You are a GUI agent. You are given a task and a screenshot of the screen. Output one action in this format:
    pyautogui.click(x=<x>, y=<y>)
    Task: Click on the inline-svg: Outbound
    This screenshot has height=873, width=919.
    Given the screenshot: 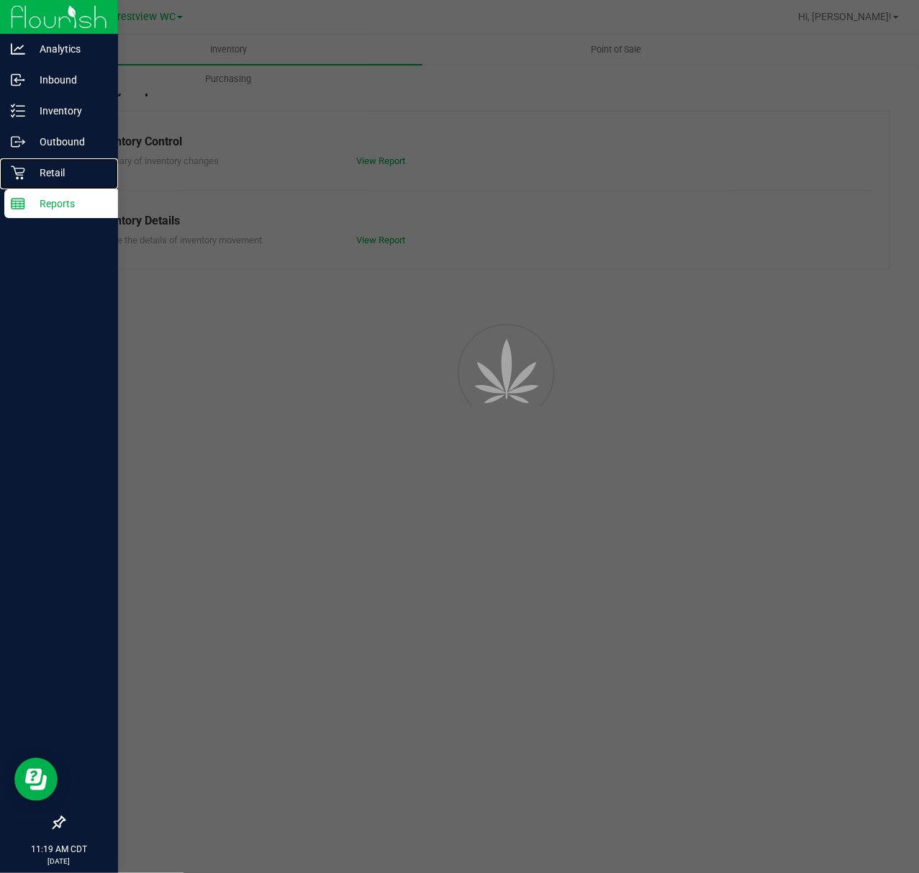 What is the action you would take?
    pyautogui.click(x=18, y=142)
    